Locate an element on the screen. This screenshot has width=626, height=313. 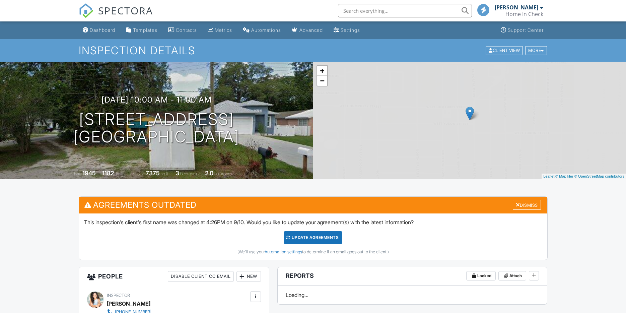
a: SPECTORA is located at coordinates (116, 16).